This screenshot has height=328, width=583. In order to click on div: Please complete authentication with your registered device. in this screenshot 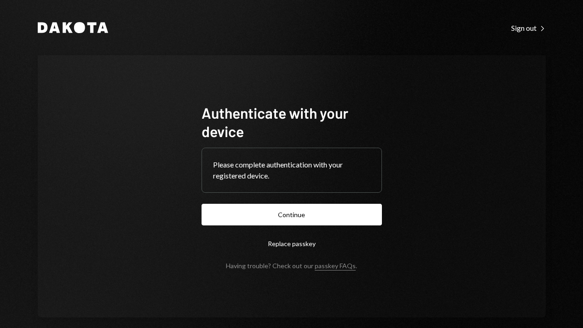, I will do `click(292, 170)`.